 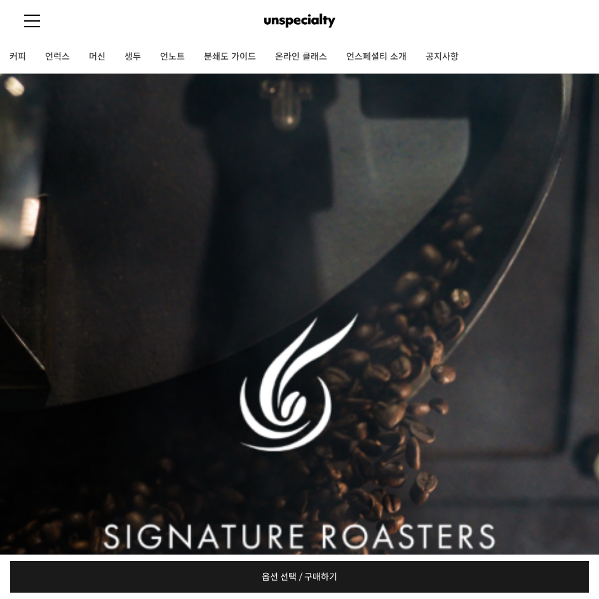 I want to click on a: 머신, so click(x=97, y=57).